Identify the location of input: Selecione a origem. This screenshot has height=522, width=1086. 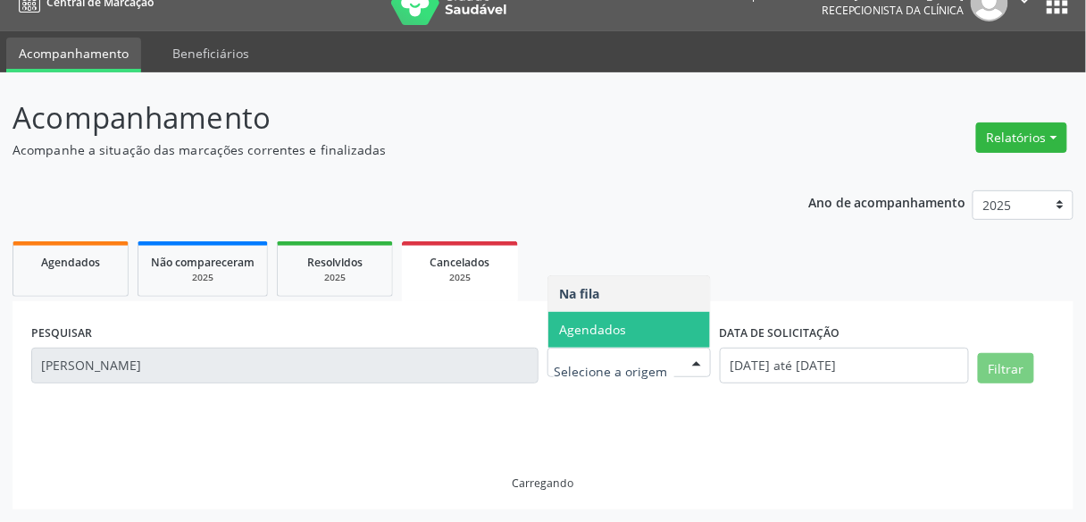
(614, 372).